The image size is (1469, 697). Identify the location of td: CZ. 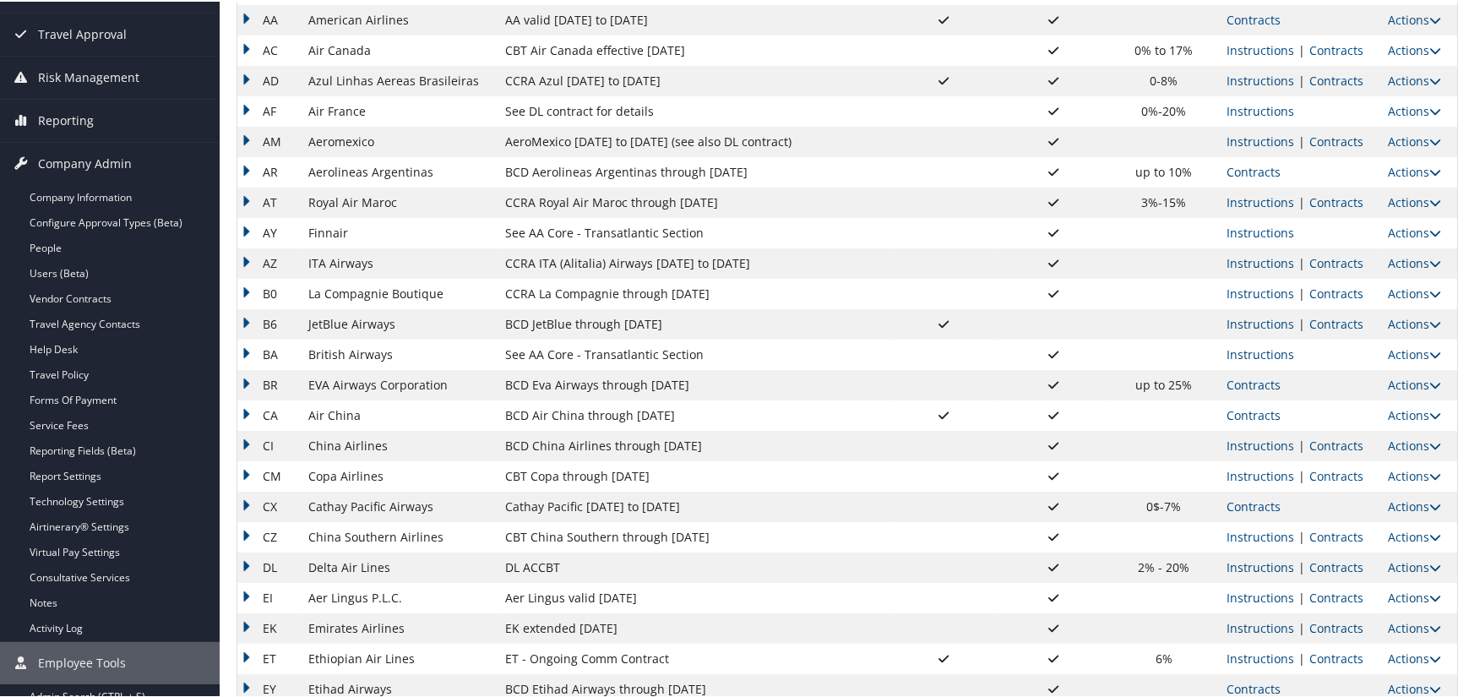
(269, 535).